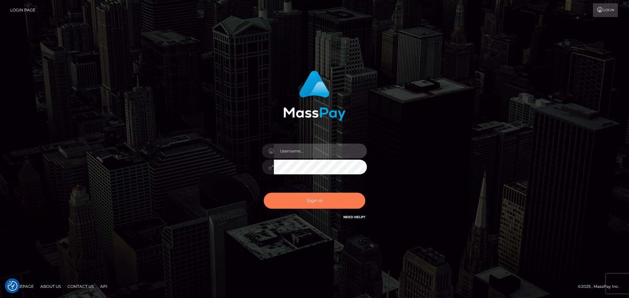 The width and height of the screenshot is (629, 298). Describe the element at coordinates (315, 201) in the screenshot. I see `button: Sign in` at that location.